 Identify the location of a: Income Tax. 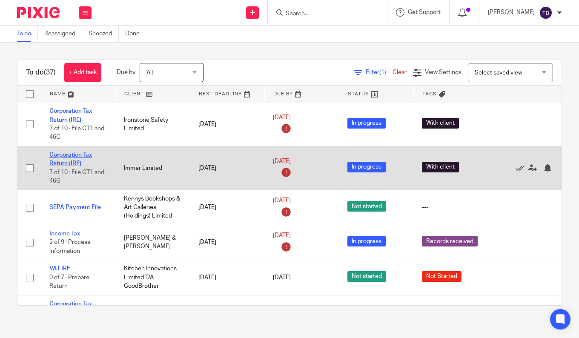
(65, 234).